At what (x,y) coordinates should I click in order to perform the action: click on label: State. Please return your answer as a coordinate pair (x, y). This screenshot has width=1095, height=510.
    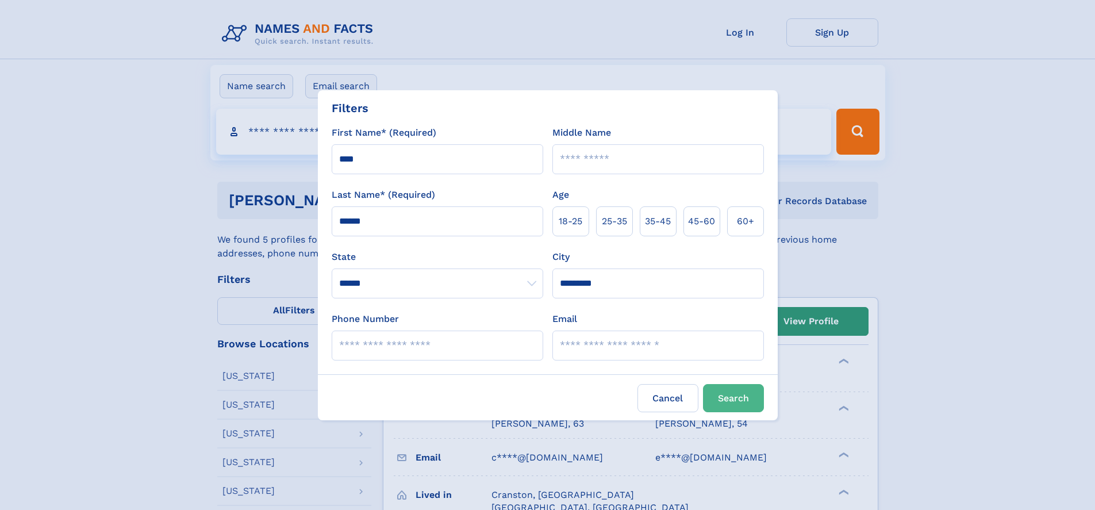
    Looking at the image, I should click on (438, 257).